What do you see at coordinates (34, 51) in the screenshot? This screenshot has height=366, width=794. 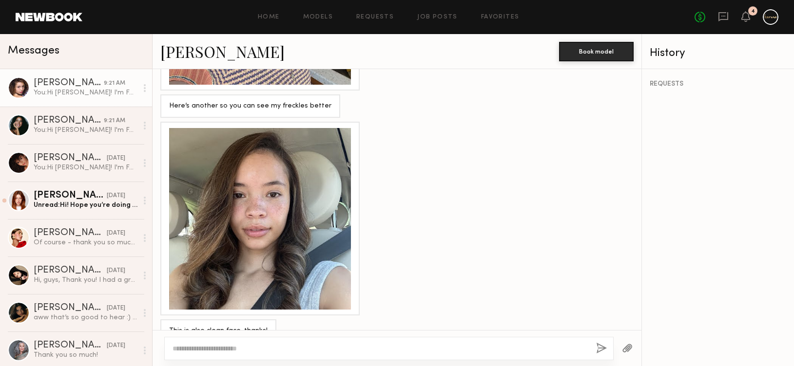 I see `span: Messages` at bounding box center [34, 51].